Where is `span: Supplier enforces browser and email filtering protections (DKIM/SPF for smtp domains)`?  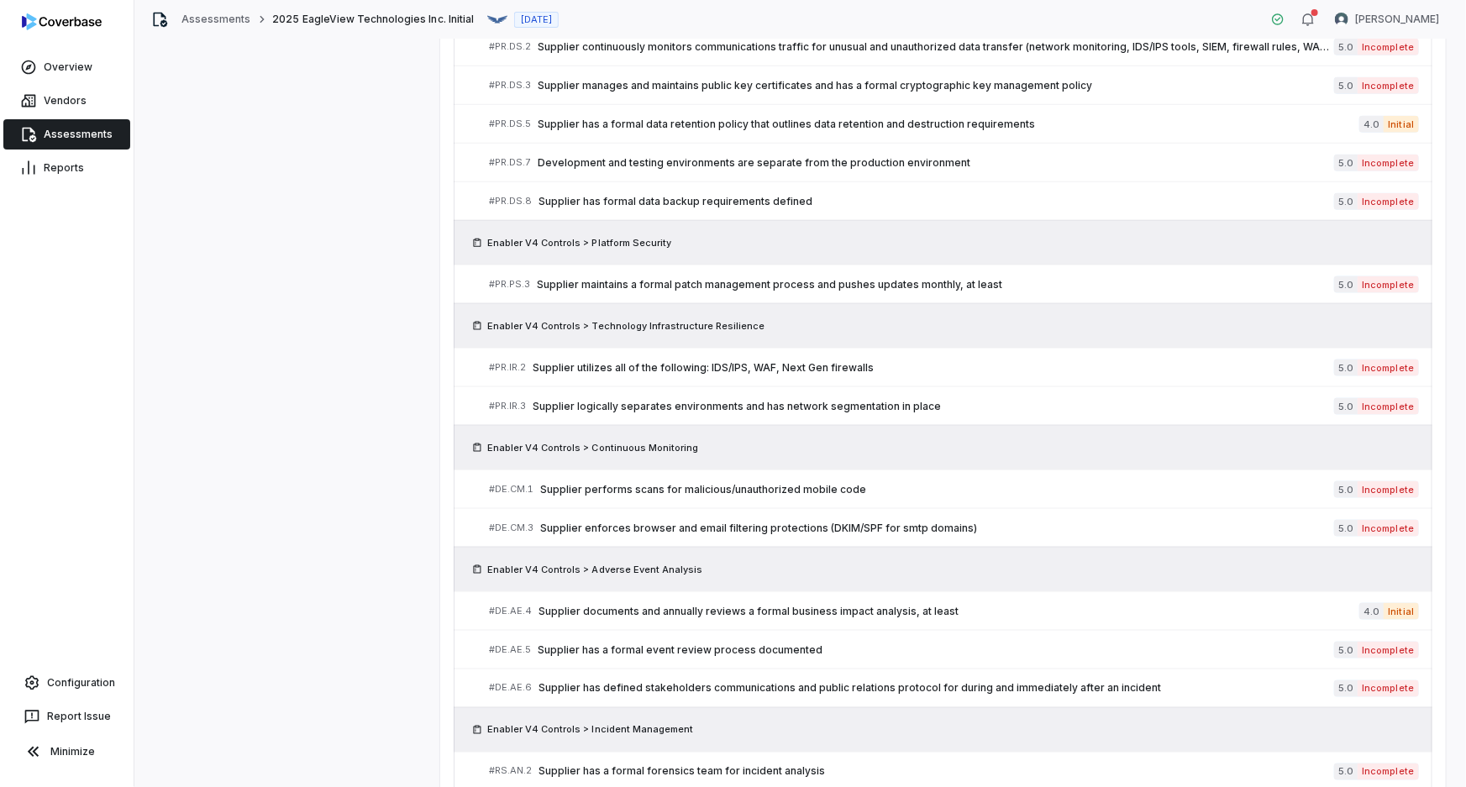 span: Supplier enforces browser and email filtering protections (DKIM/SPF for smtp domains) is located at coordinates (937, 529).